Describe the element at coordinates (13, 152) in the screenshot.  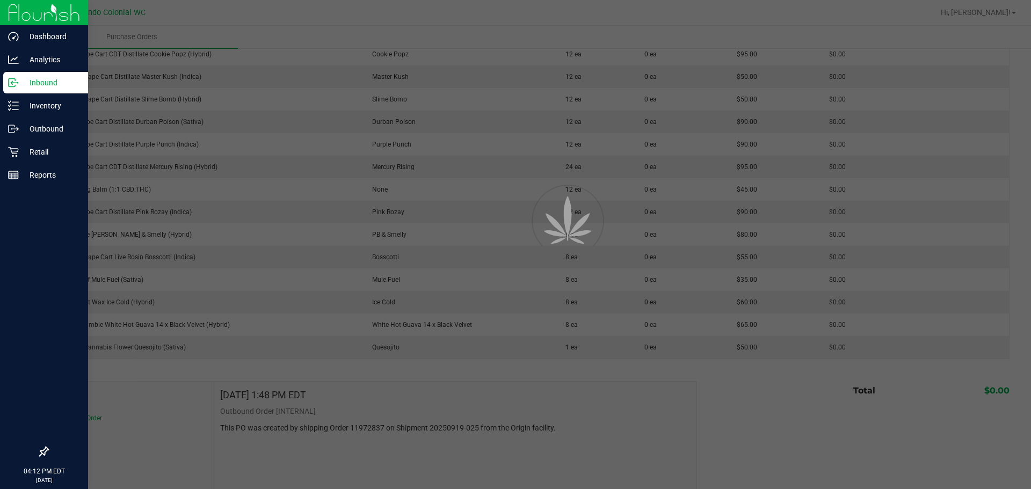
I see `inline-svg: Retail` at that location.